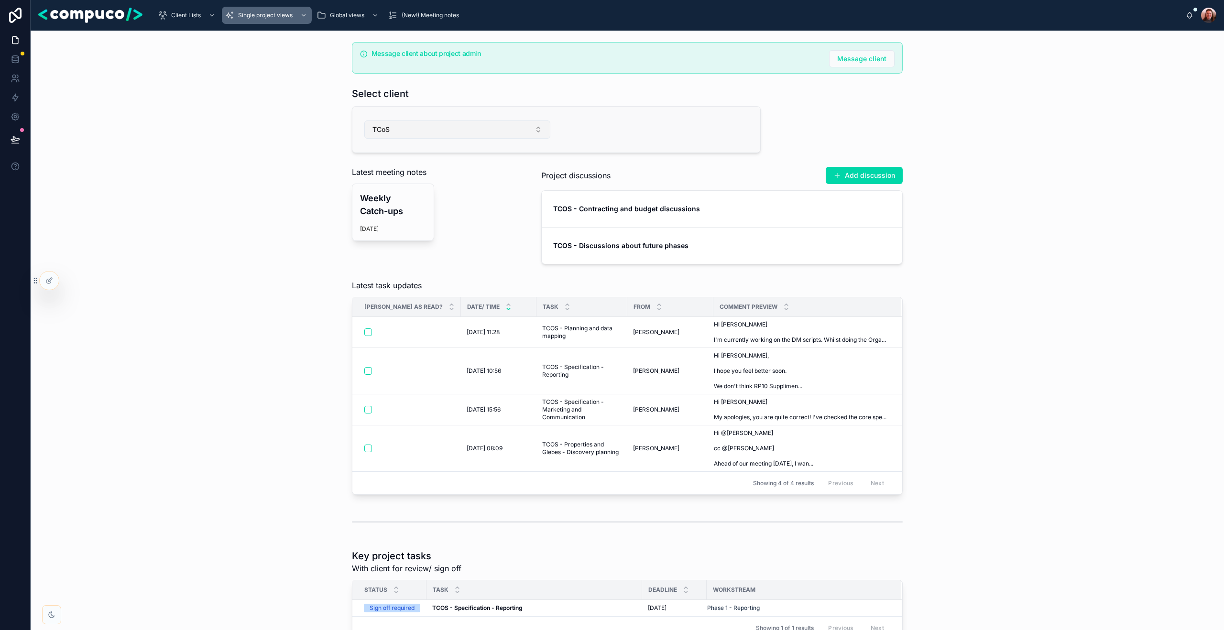 This screenshot has width=1224, height=630. What do you see at coordinates (406, 556) in the screenshot?
I see `h1: Key project tasks` at bounding box center [406, 556].